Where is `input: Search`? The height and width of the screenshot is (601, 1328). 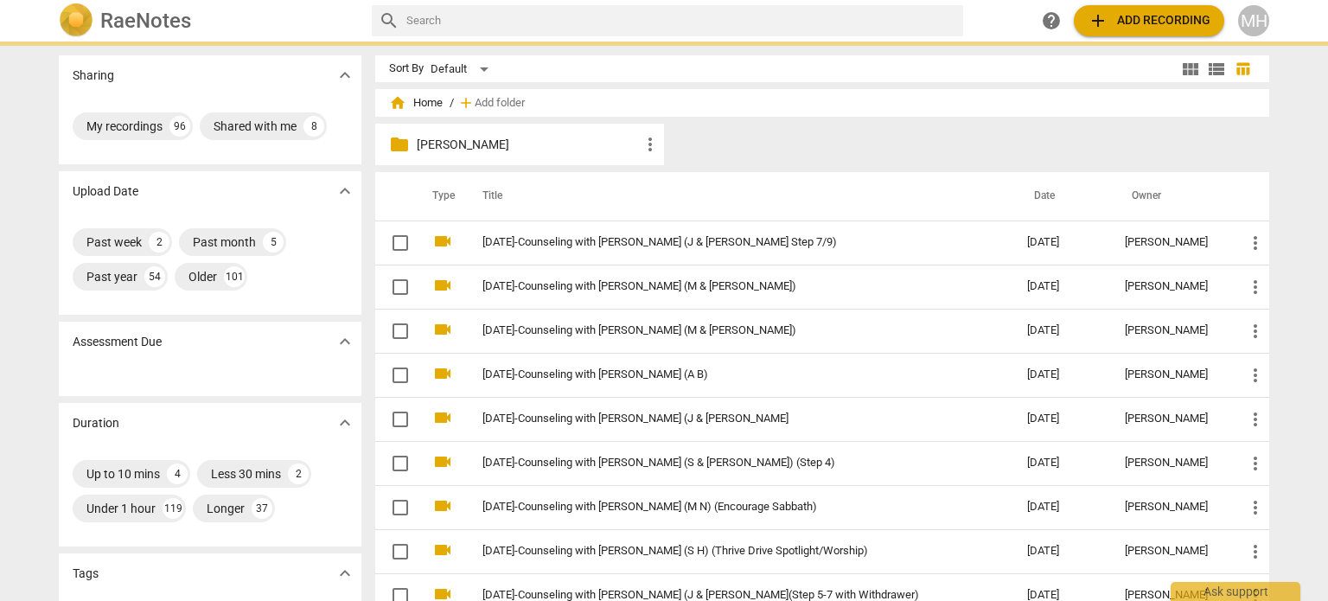 input: Search is located at coordinates (681, 21).